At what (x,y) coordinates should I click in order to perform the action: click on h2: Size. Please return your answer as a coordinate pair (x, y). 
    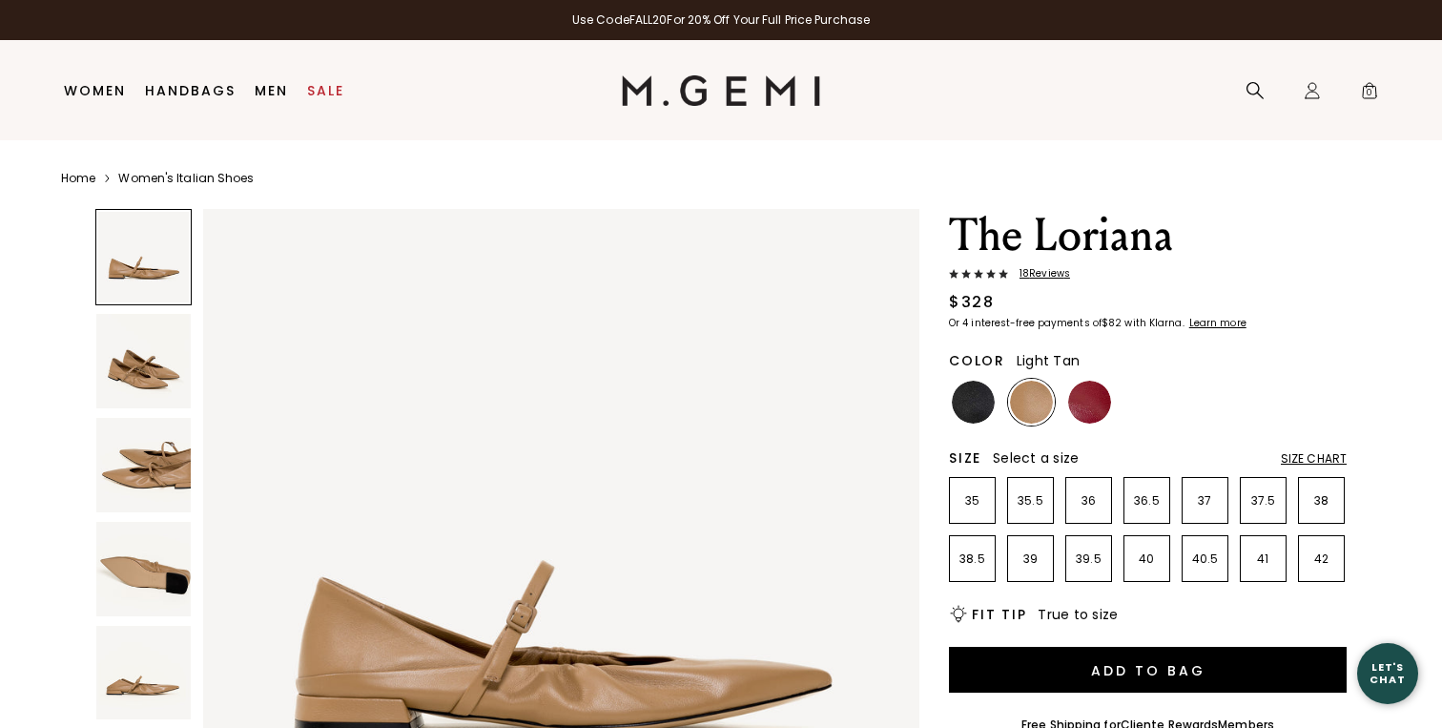
    Looking at the image, I should click on (965, 458).